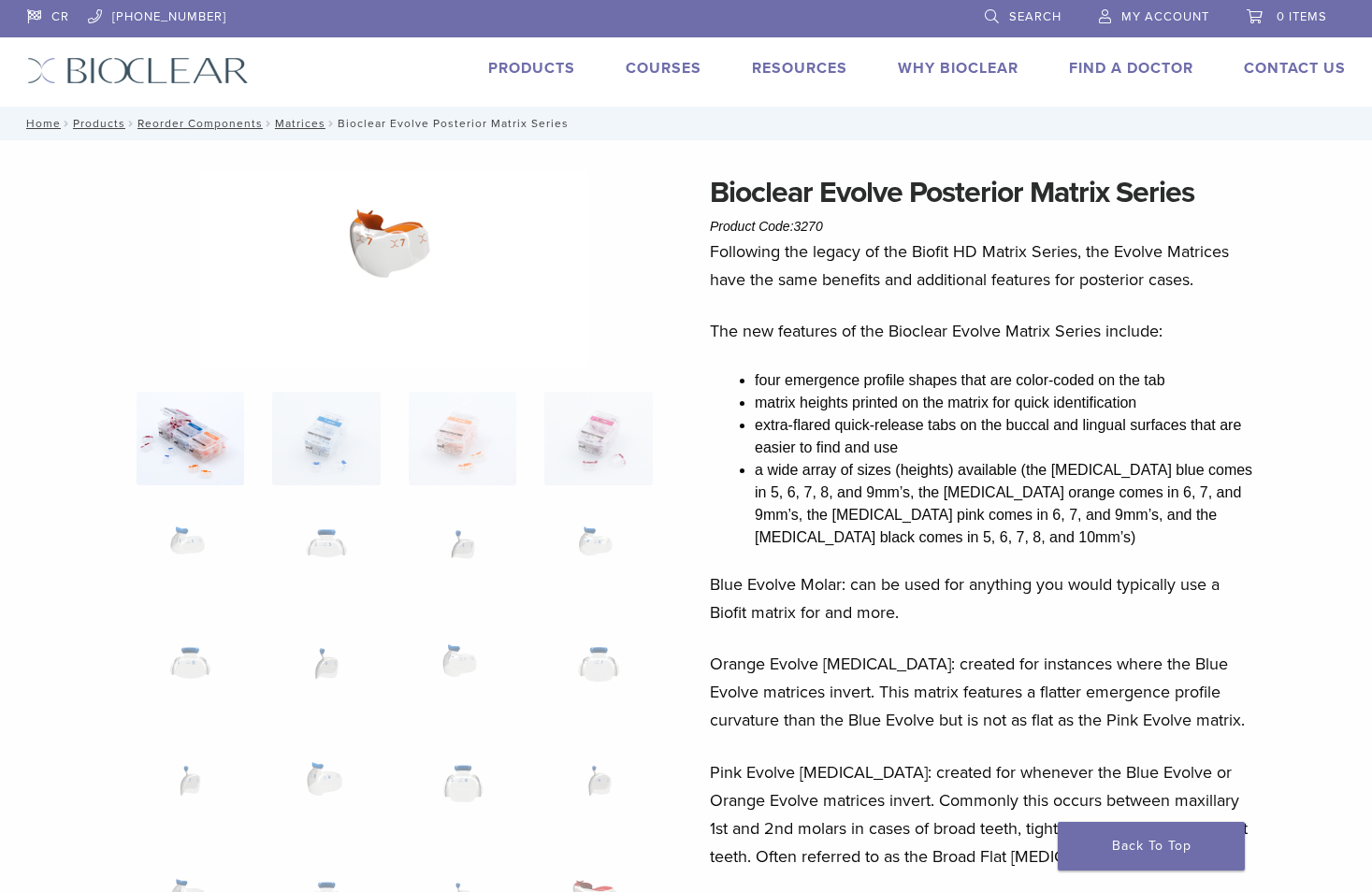 The height and width of the screenshot is (892, 1372). I want to click on a: Matrices, so click(301, 124).